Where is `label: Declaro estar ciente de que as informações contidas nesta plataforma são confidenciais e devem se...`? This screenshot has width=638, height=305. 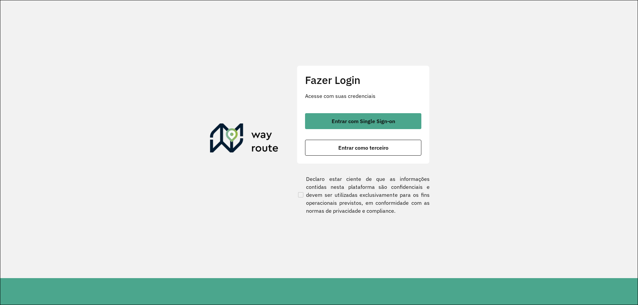 label: Declaro estar ciente de que as informações contidas nesta plataforma são confidenciais e devem se... is located at coordinates (363, 195).